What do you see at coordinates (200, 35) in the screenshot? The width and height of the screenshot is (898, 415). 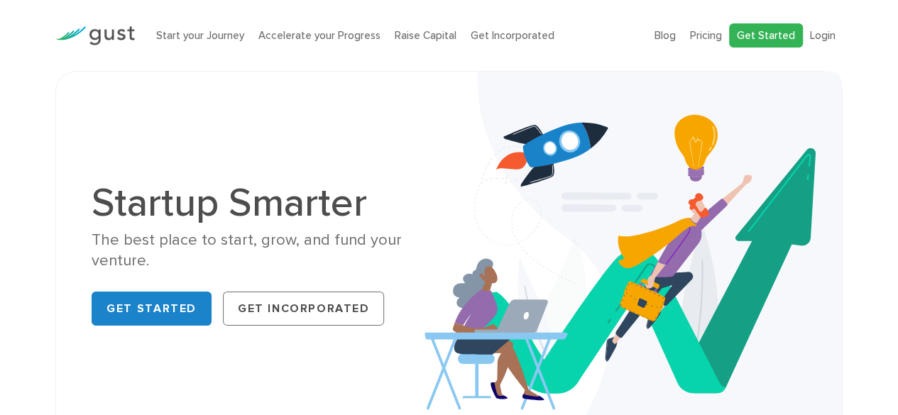 I see `a: Start your Journey` at bounding box center [200, 35].